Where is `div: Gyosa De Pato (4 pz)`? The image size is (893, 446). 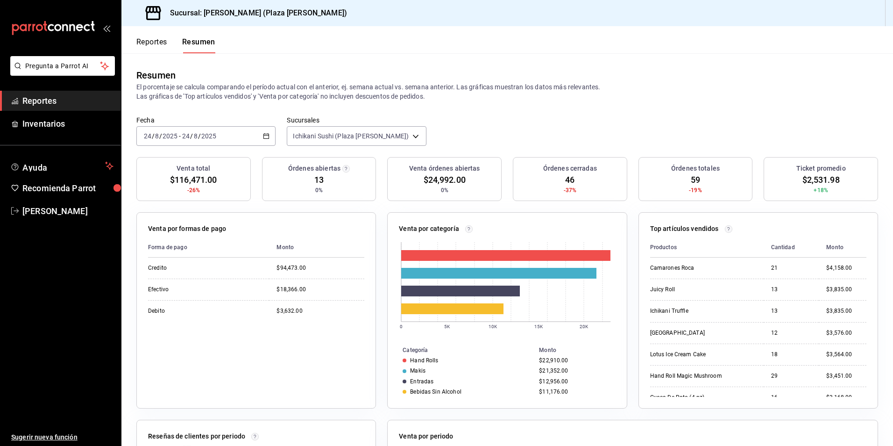
div: Gyosa De Pato (4 pz) is located at coordinates (697, 397).